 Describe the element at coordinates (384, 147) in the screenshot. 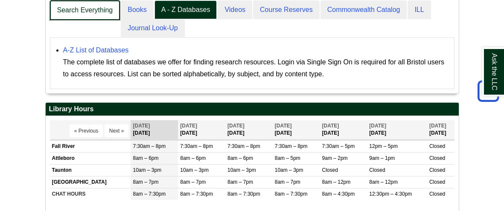

I see `span: 12pm – 5pm` at that location.